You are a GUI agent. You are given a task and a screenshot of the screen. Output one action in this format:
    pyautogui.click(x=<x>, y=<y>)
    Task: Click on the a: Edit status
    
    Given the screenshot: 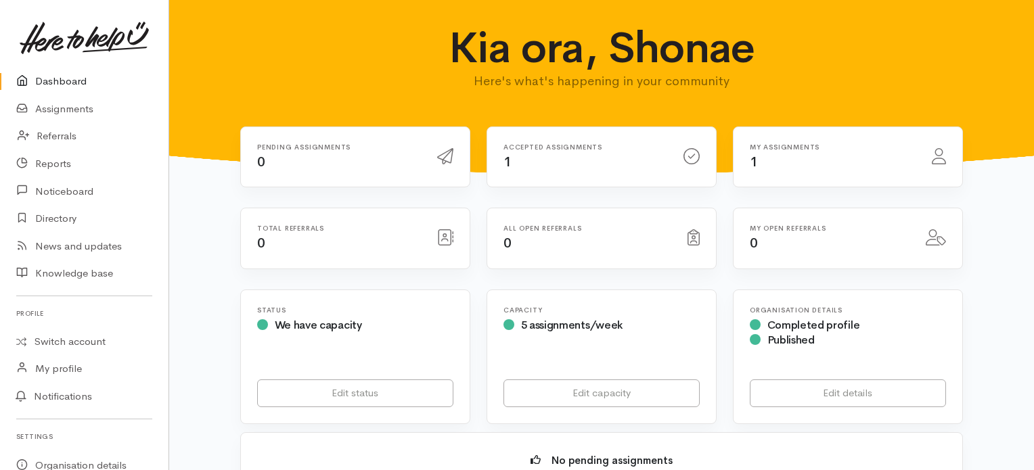 What is the action you would take?
    pyautogui.click(x=355, y=393)
    